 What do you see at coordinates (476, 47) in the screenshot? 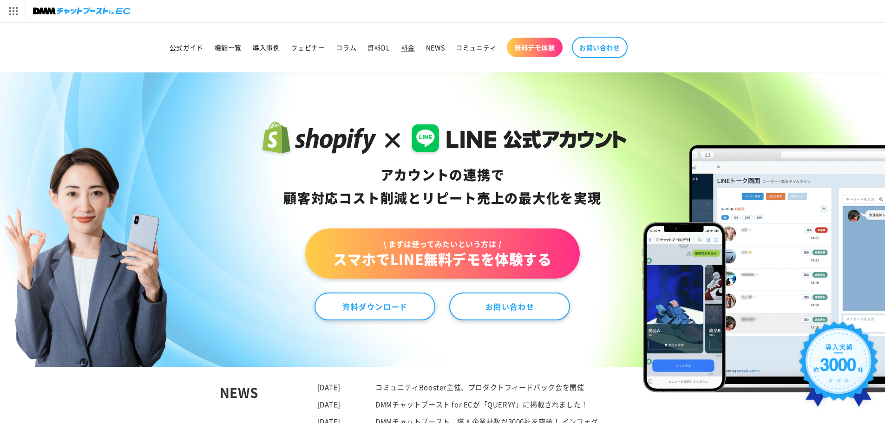
I see `a: コミュニティ` at bounding box center [476, 47].